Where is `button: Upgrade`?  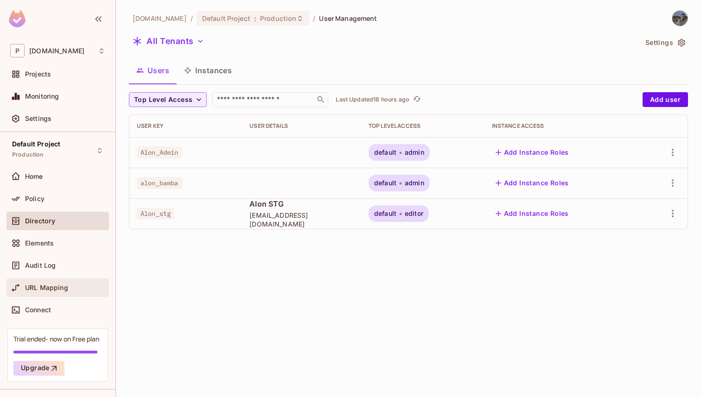
button: Upgrade is located at coordinates (39, 369).